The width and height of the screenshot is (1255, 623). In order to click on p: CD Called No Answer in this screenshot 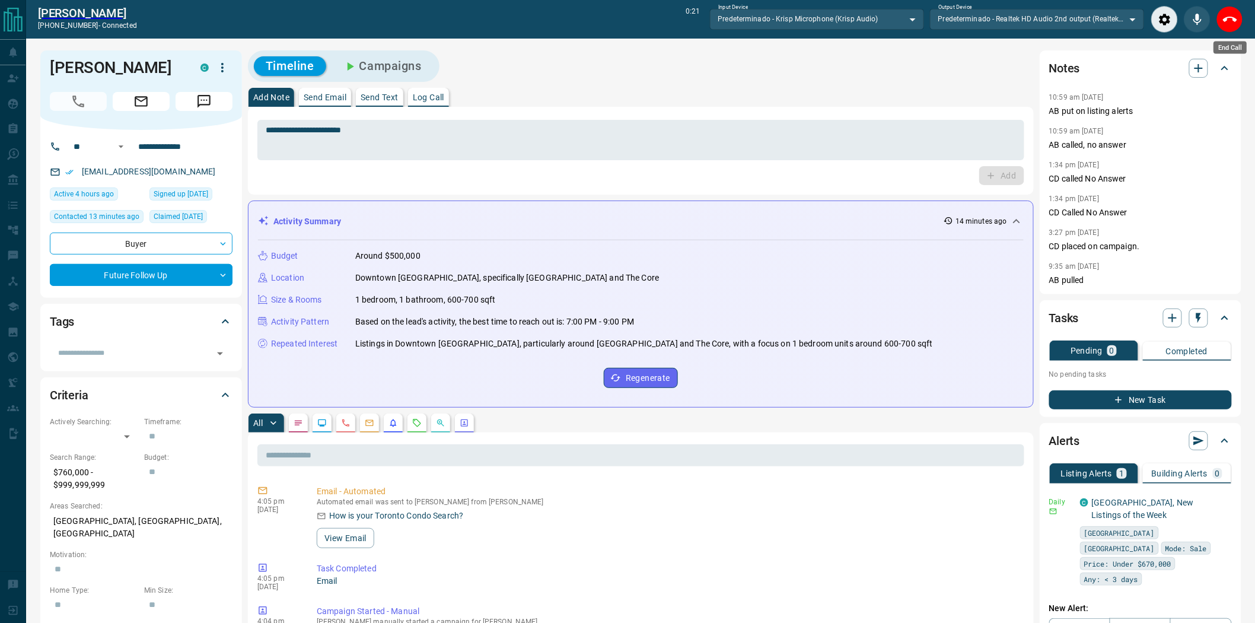, I will do `click(1140, 212)`.